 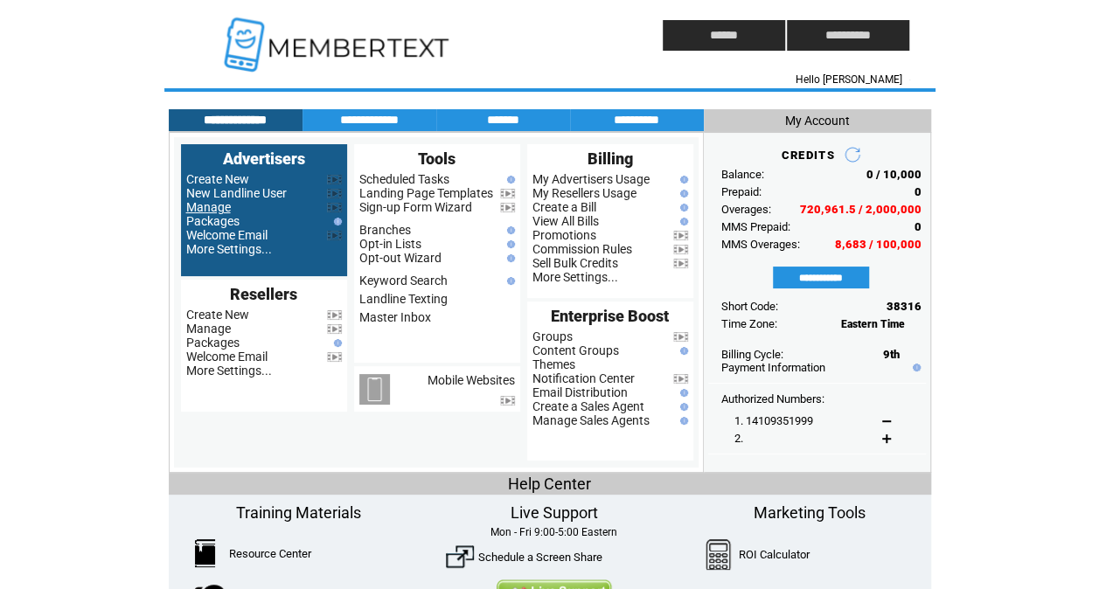 I want to click on span: Eastern Time, so click(x=872, y=324).